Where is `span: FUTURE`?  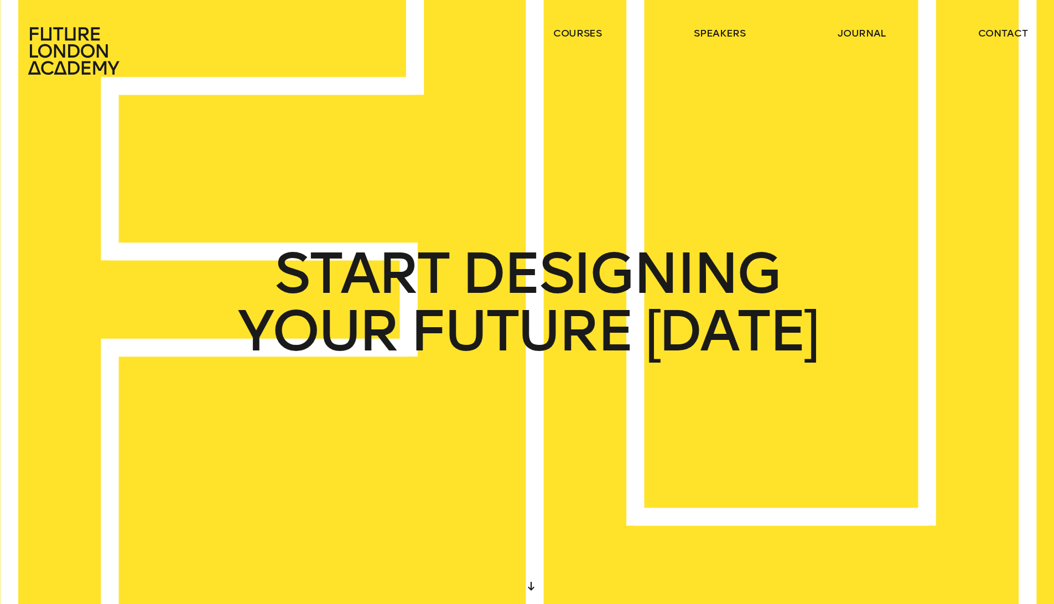 span: FUTURE is located at coordinates (521, 331).